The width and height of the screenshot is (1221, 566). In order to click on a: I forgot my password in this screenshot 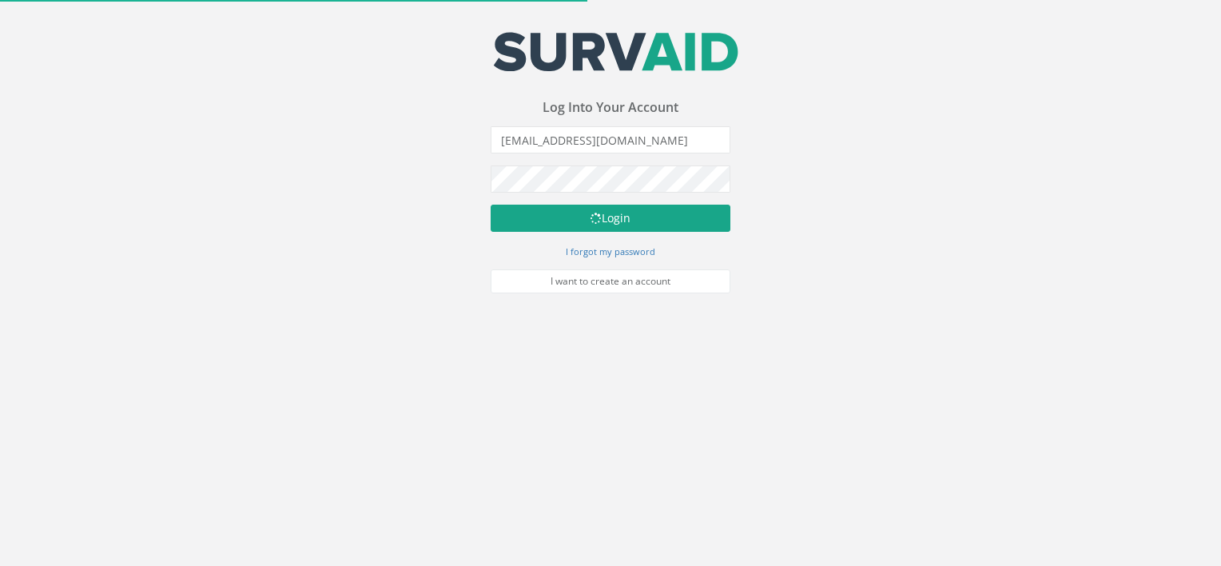, I will do `click(610, 251)`.